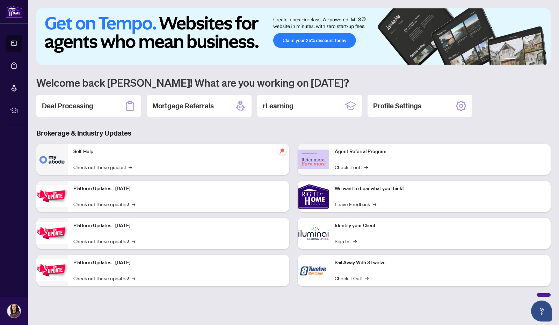 This screenshot has height=325, width=559. What do you see at coordinates (346, 241) in the screenshot?
I see `a: Sign In!→` at bounding box center [346, 241].